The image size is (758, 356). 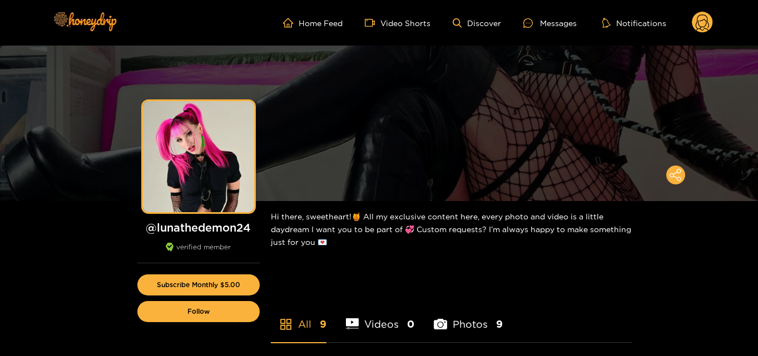 I want to click on li: Videos, so click(x=380, y=318).